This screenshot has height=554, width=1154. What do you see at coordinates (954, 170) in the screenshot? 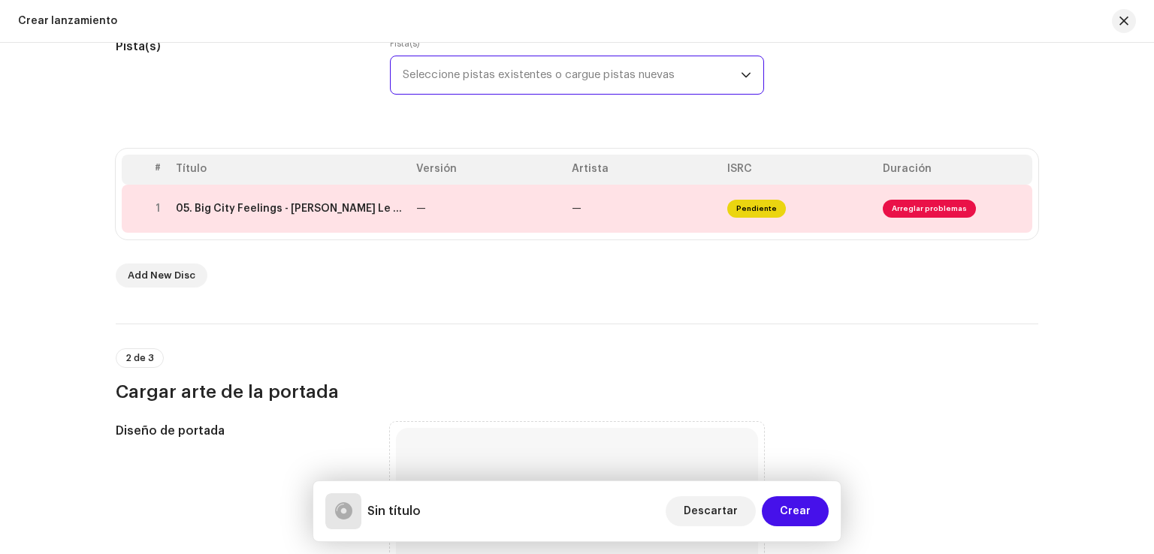
I see `th: Duración` at bounding box center [954, 170].